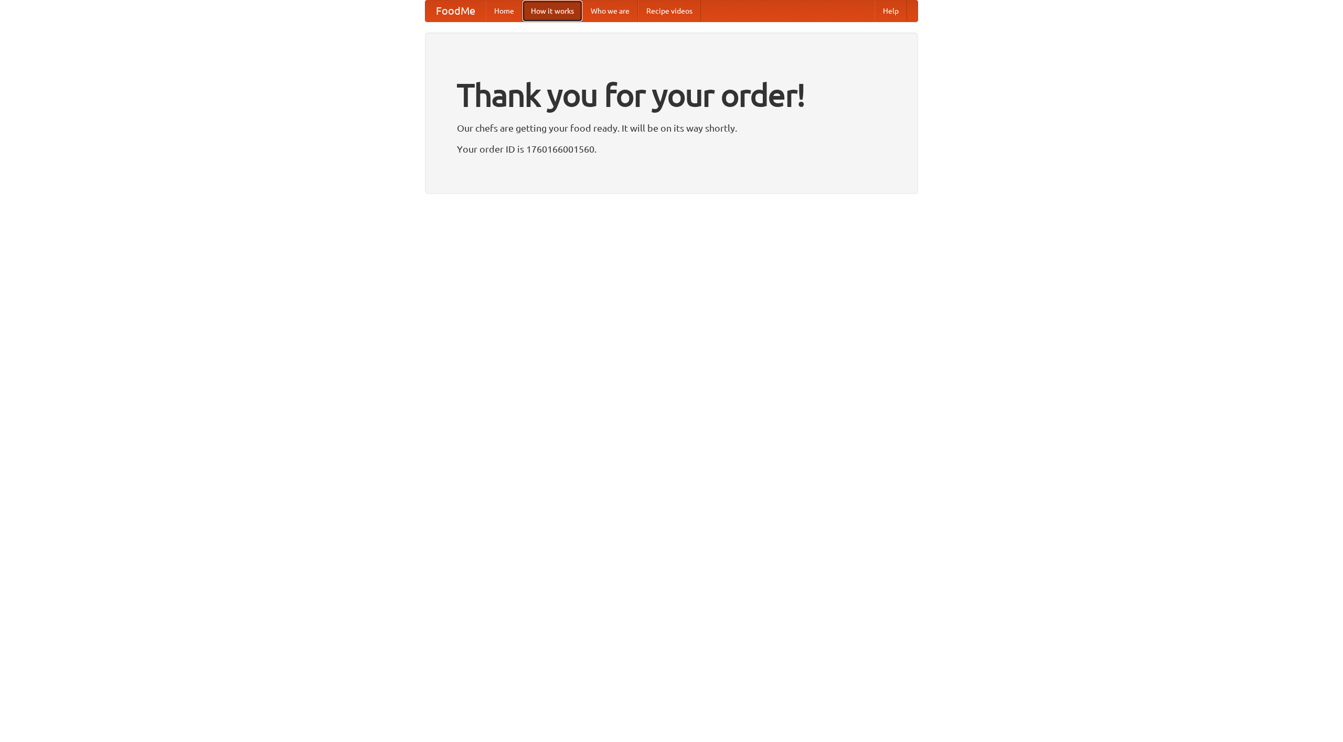 The height and width of the screenshot is (742, 1343). Describe the element at coordinates (671, 128) in the screenshot. I see `p: Our chefs are getting your food ready. It will be on its way shortly.` at that location.